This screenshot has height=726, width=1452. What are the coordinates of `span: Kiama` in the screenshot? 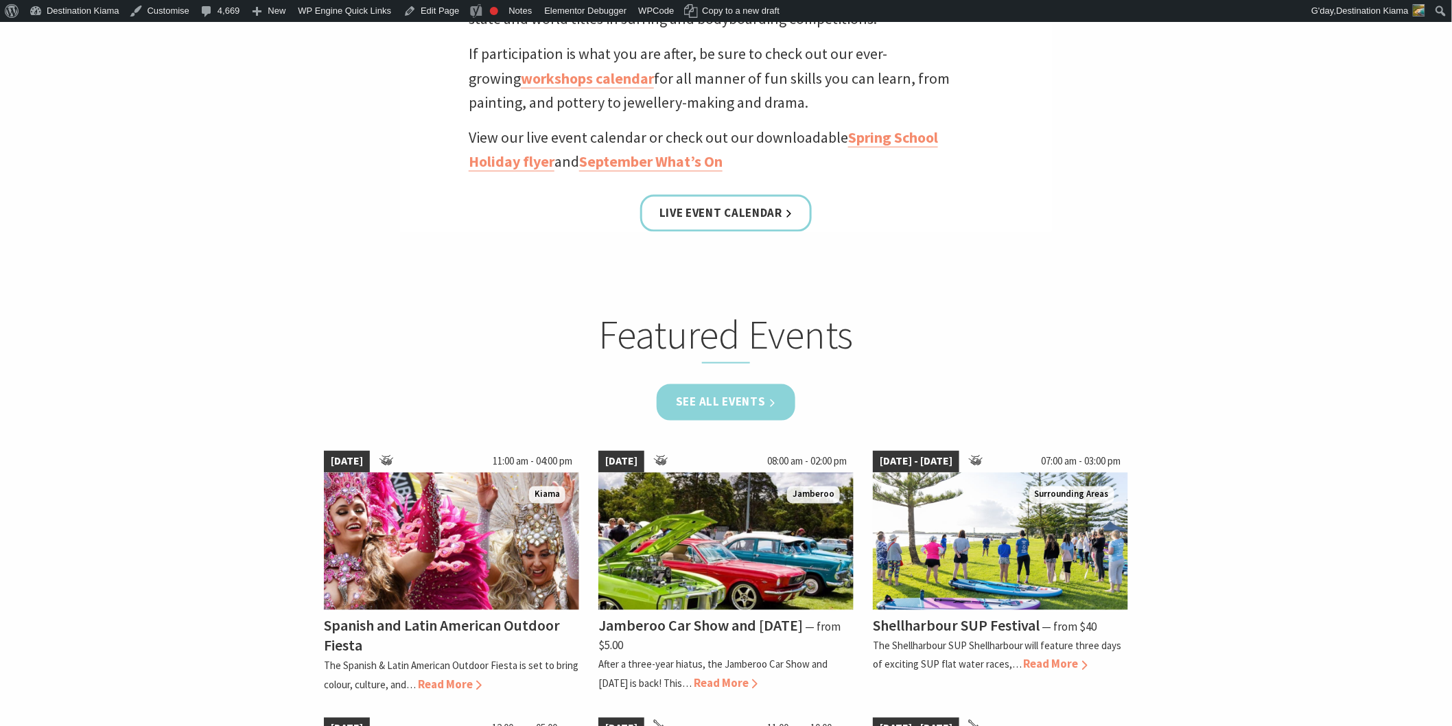 It's located at (547, 495).